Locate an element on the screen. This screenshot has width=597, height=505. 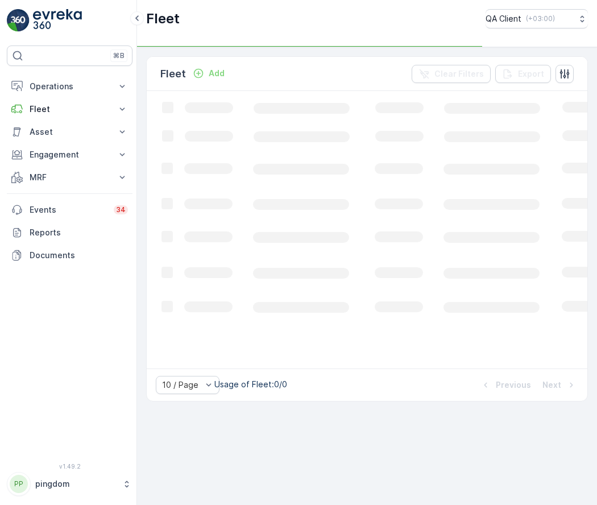
p: Usage of Fleet : 0/0 is located at coordinates (251, 385).